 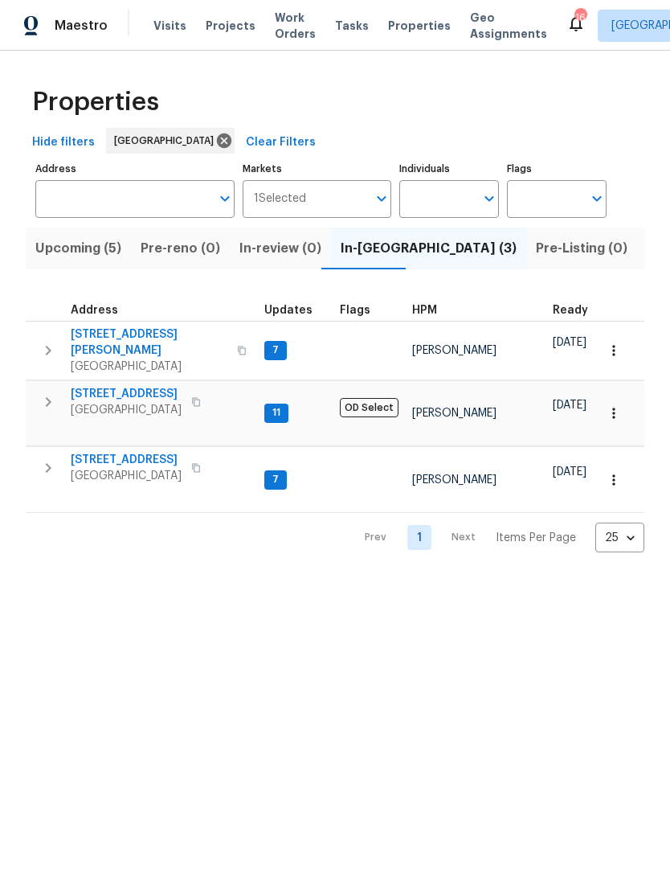 I want to click on span: HPM, so click(x=424, y=310).